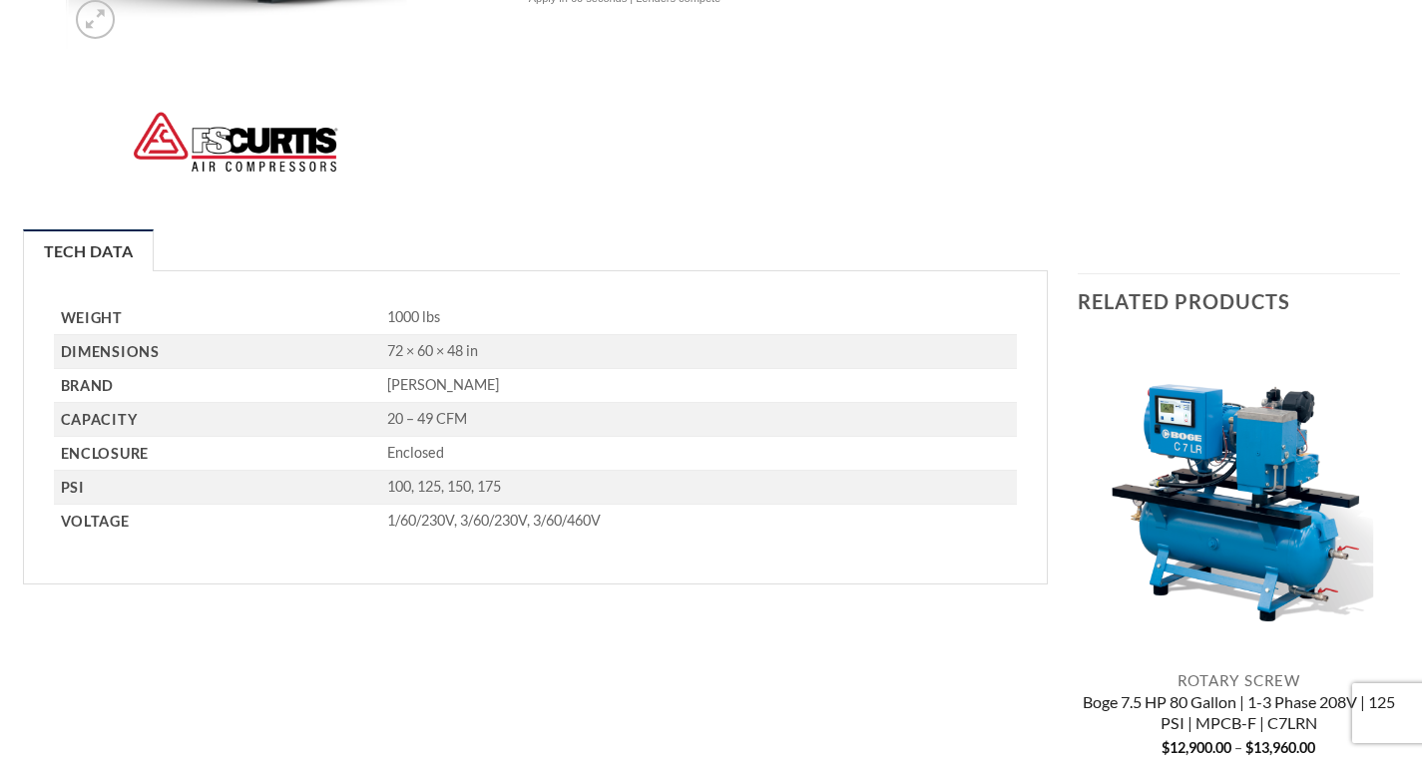  Describe the element at coordinates (699, 352) in the screenshot. I see `td: 72 × 60 × 48 in` at that location.